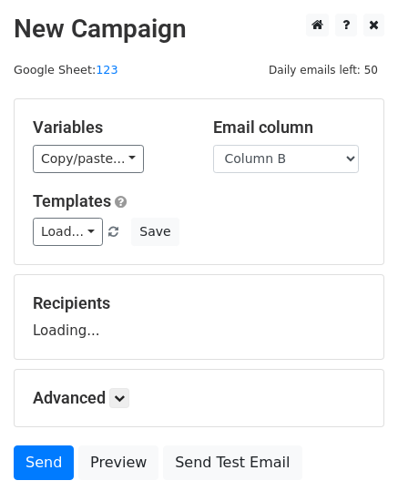 This screenshot has width=398, height=501. Describe the element at coordinates (232, 463) in the screenshot. I see `a: Send Test Email` at that location.